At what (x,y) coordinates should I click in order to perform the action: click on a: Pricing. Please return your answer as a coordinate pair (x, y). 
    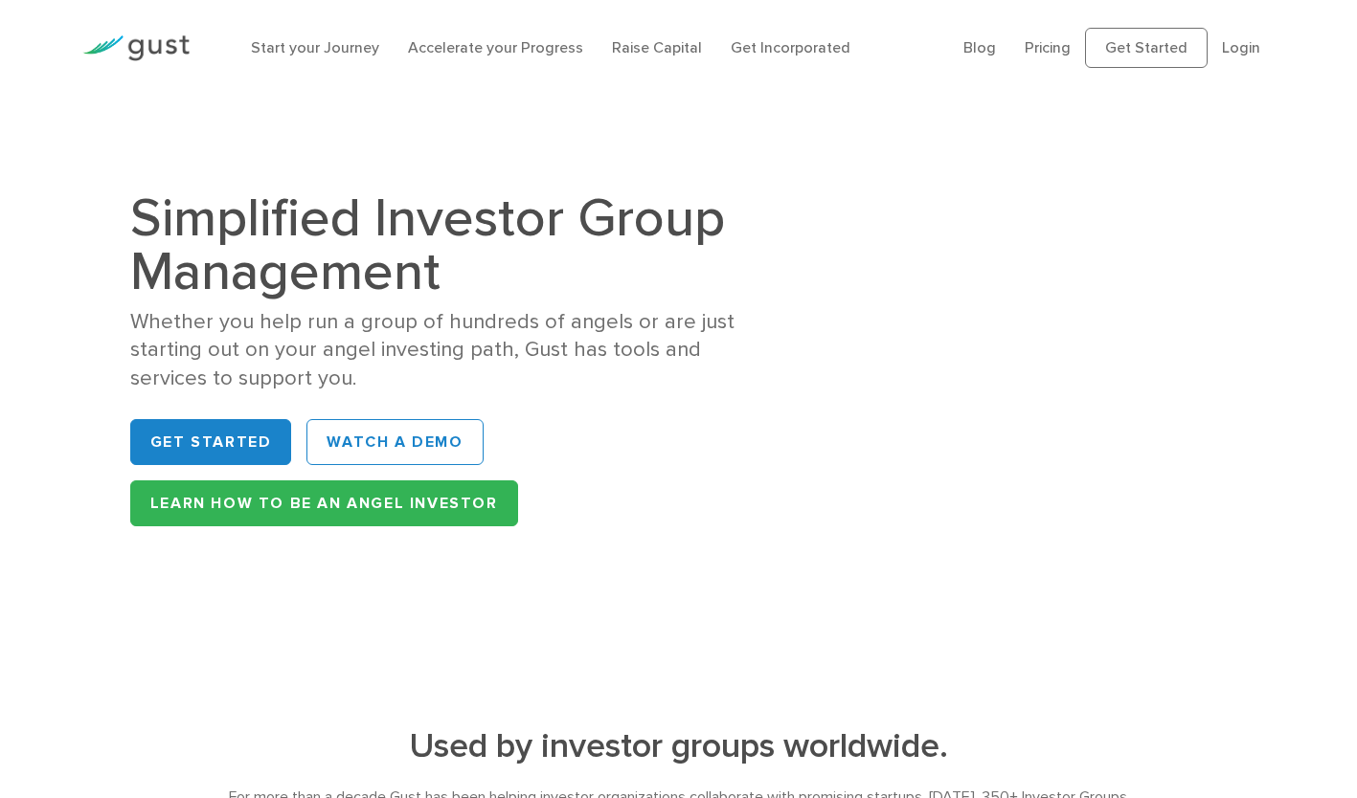
    Looking at the image, I should click on (1047, 47).